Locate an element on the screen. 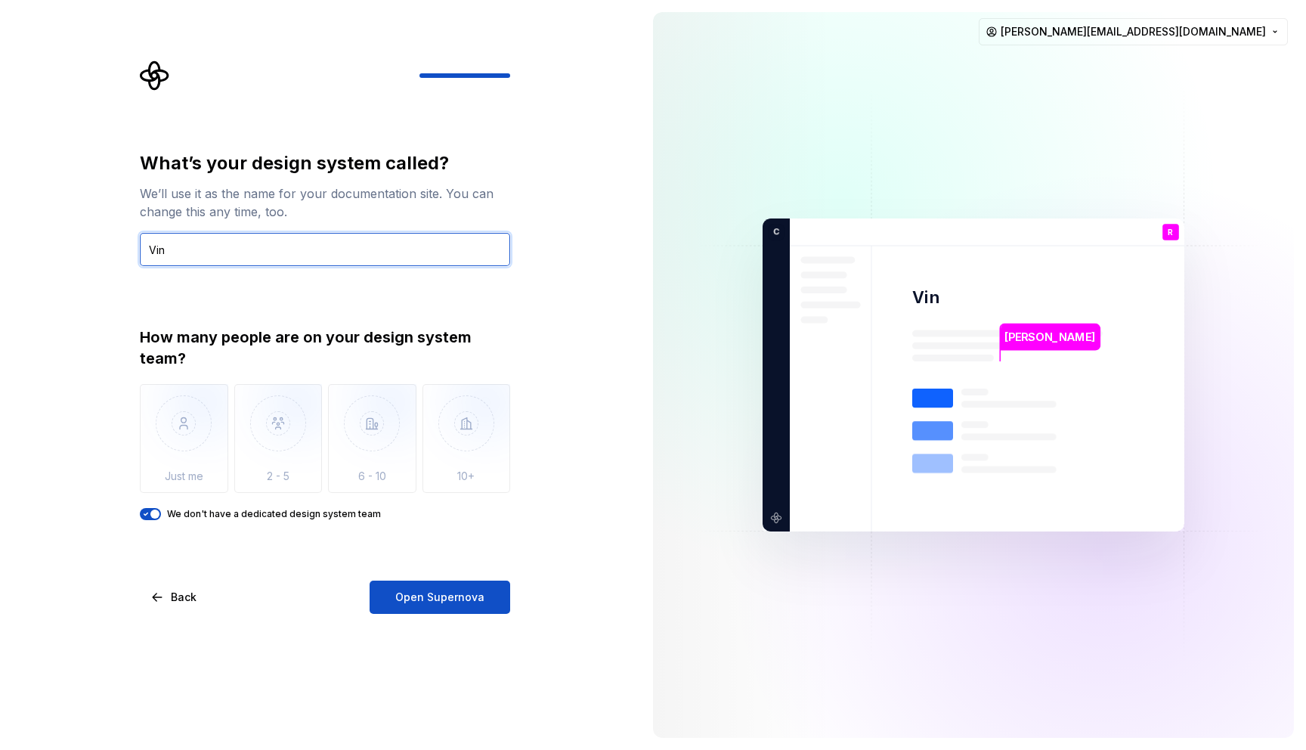  input: Design system name is located at coordinates (325, 249).